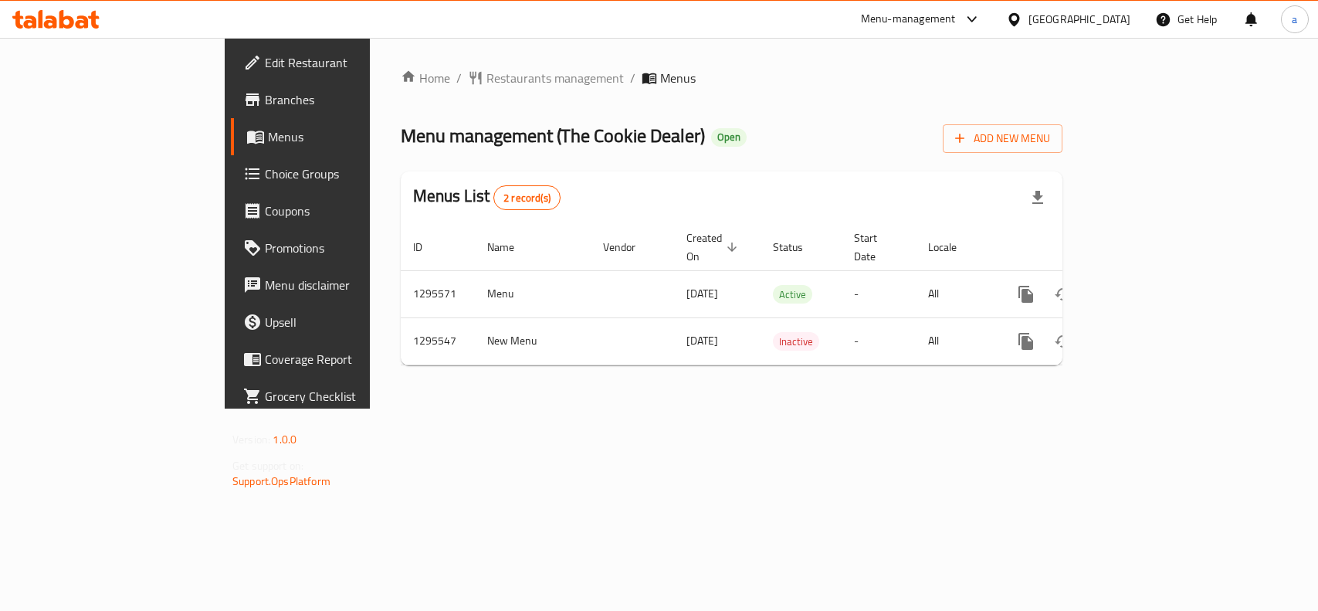 The width and height of the screenshot is (1318, 611). Describe the element at coordinates (251, 439) in the screenshot. I see `span: Version:` at that location.